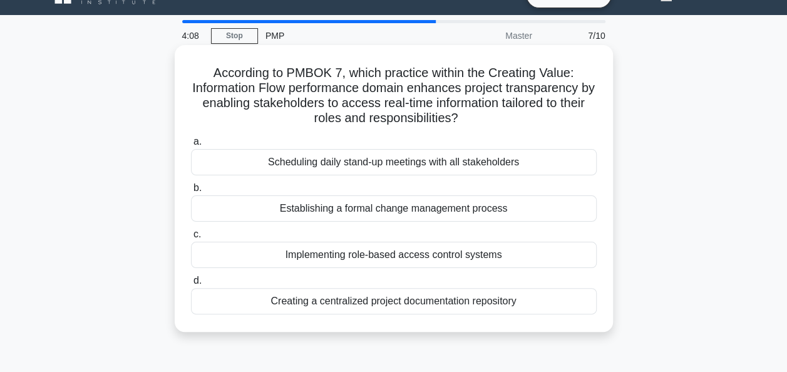  I want to click on div: Scheduling daily stand-up meetings with all stakeholders, so click(394, 162).